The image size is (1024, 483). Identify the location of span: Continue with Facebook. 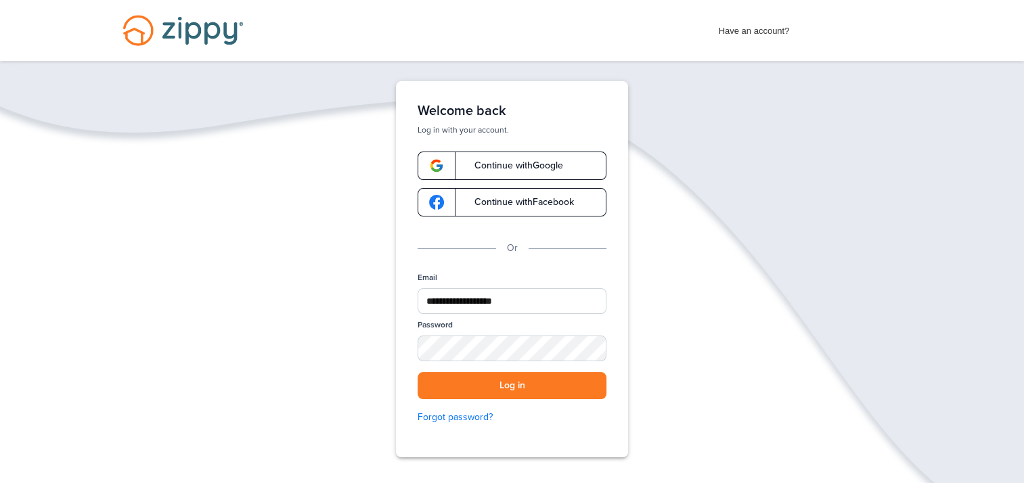
(517, 202).